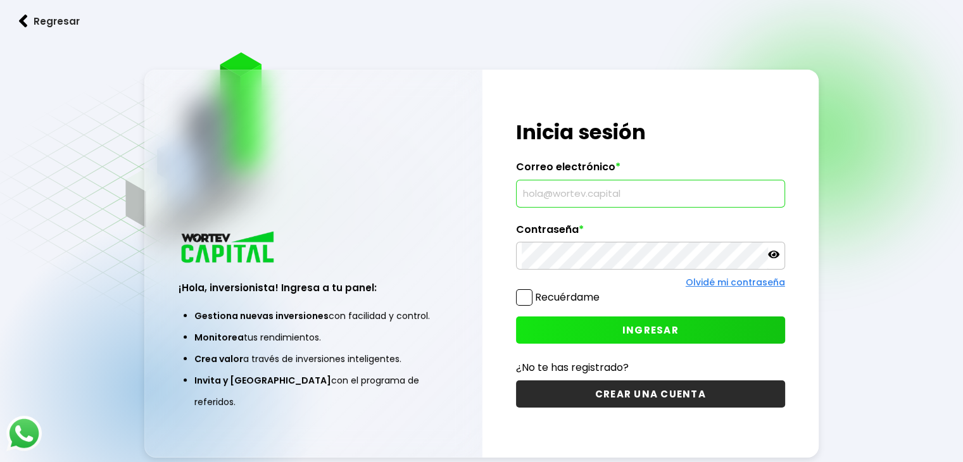 This screenshot has height=462, width=963. Describe the element at coordinates (650, 194) in the screenshot. I see `input: hola@wortev.capital` at that location.